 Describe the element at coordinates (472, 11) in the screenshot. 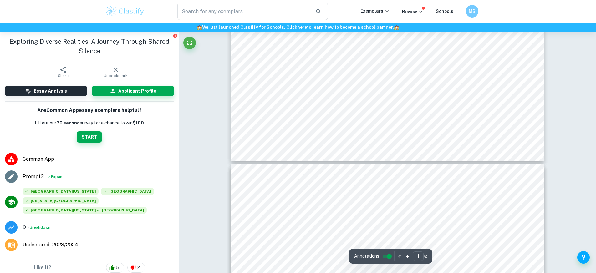

I see `button: MB` at that location.